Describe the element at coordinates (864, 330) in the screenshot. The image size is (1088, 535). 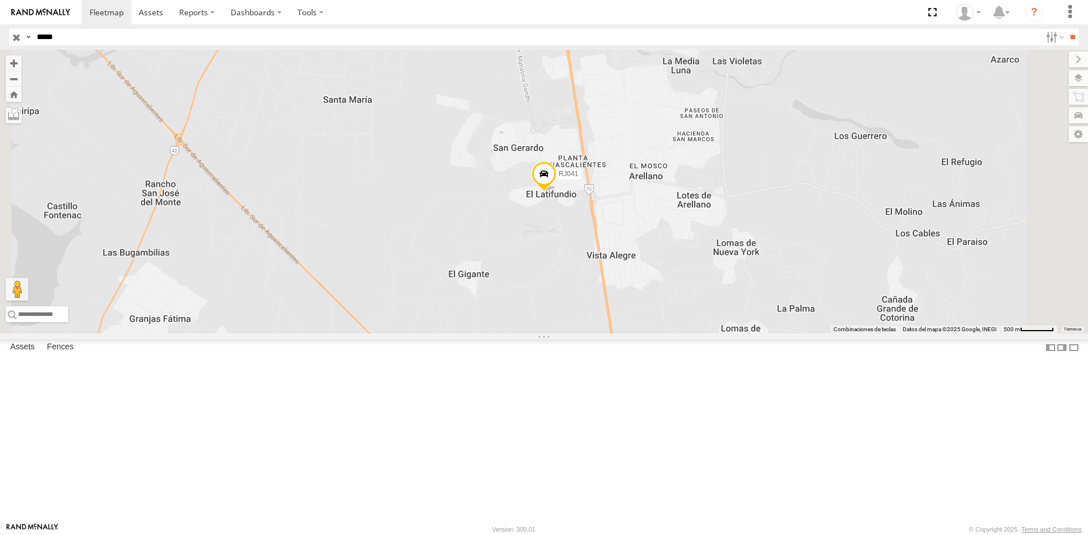
I see `button: Combinaciones de teclas` at that location.